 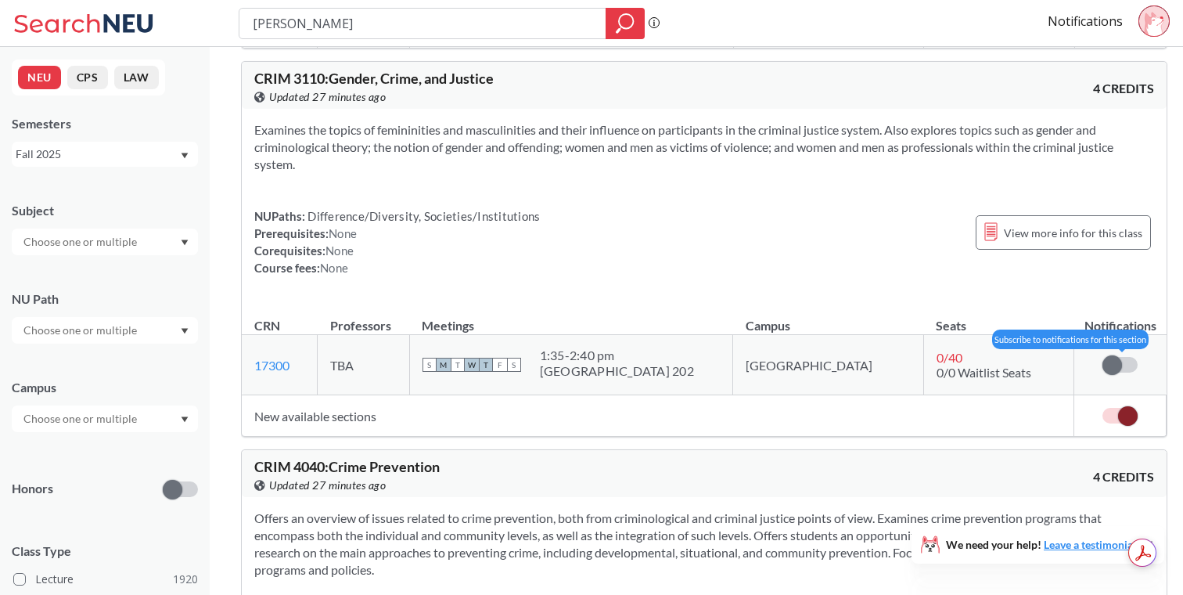 I want to click on span: 0 / 40, so click(x=949, y=357).